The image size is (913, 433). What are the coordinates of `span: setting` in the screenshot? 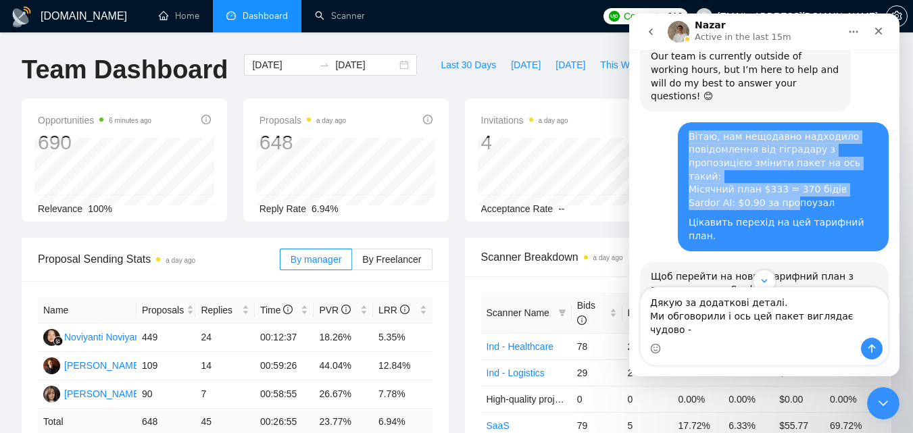 It's located at (896, 16).